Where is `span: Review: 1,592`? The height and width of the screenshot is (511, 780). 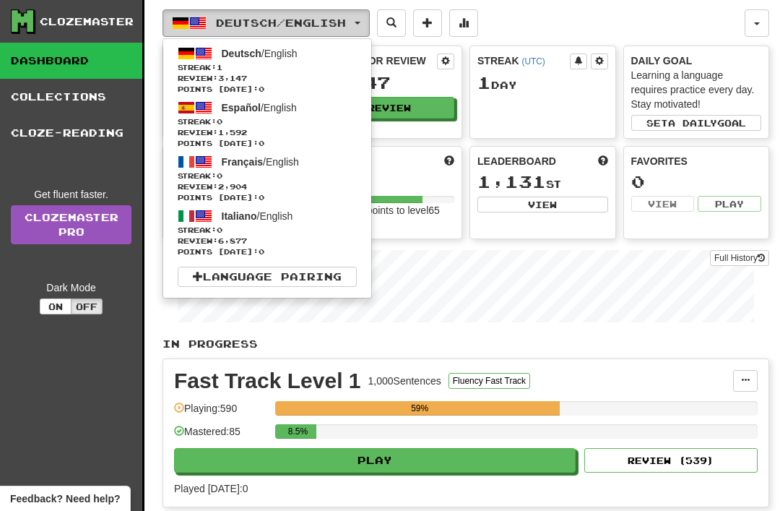
span: Review: 1,592 is located at coordinates (267, 132).